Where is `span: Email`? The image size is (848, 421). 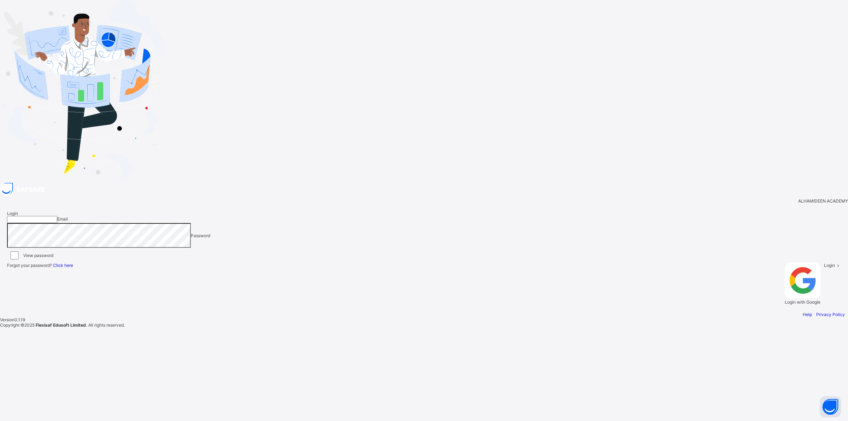
span: Email is located at coordinates (63, 219).